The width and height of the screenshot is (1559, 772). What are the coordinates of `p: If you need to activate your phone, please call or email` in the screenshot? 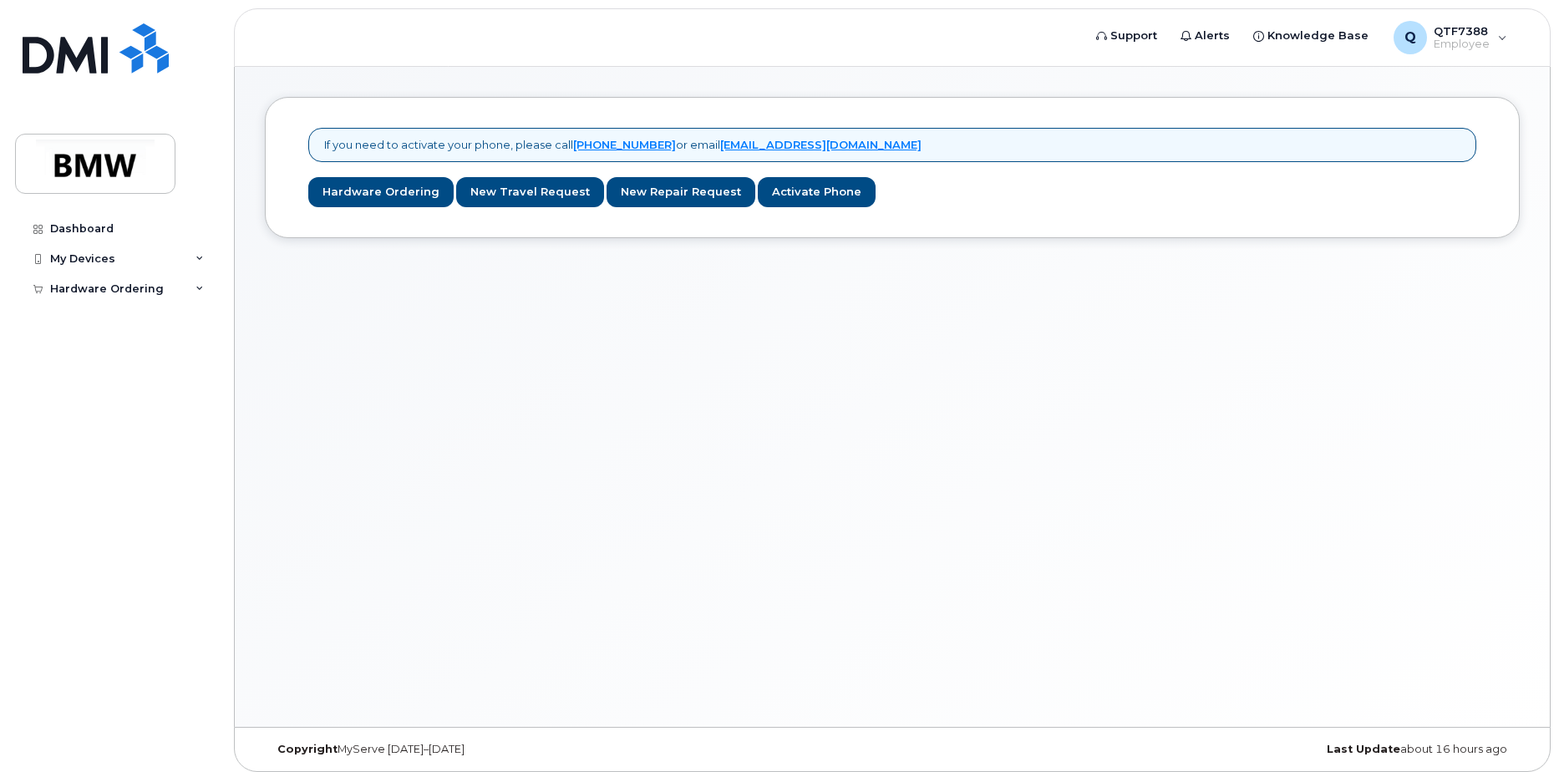 It's located at (622, 145).